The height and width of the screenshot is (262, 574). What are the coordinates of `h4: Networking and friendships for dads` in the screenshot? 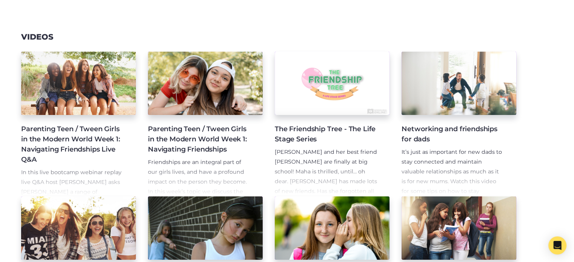 It's located at (453, 134).